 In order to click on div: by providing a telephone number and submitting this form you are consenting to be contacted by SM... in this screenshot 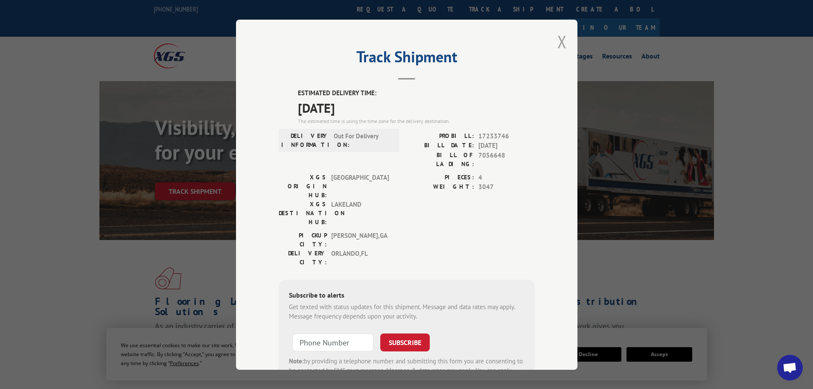, I will do `click(407, 370)`.